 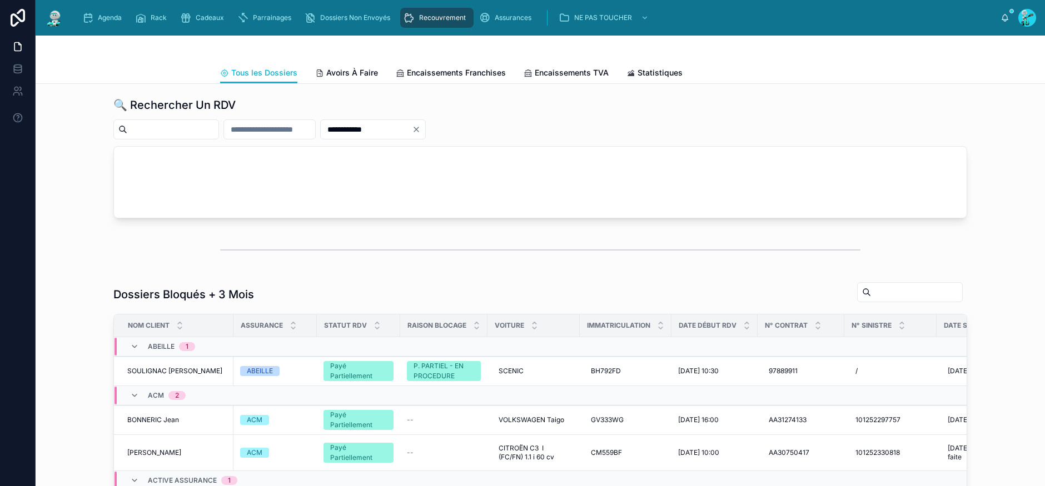 I want to click on span: Raison Blocage, so click(x=437, y=326).